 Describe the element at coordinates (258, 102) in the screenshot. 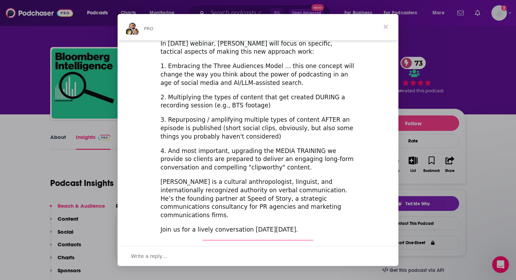

I see `div: 2. Multiplying the types of content that get created DURING a recording session (e.g., BTS footage)` at that location.